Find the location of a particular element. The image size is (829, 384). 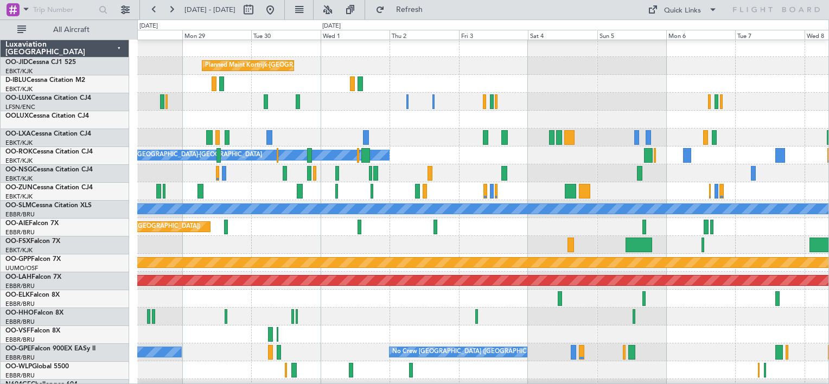

div: Mon 29 is located at coordinates (217, 35).